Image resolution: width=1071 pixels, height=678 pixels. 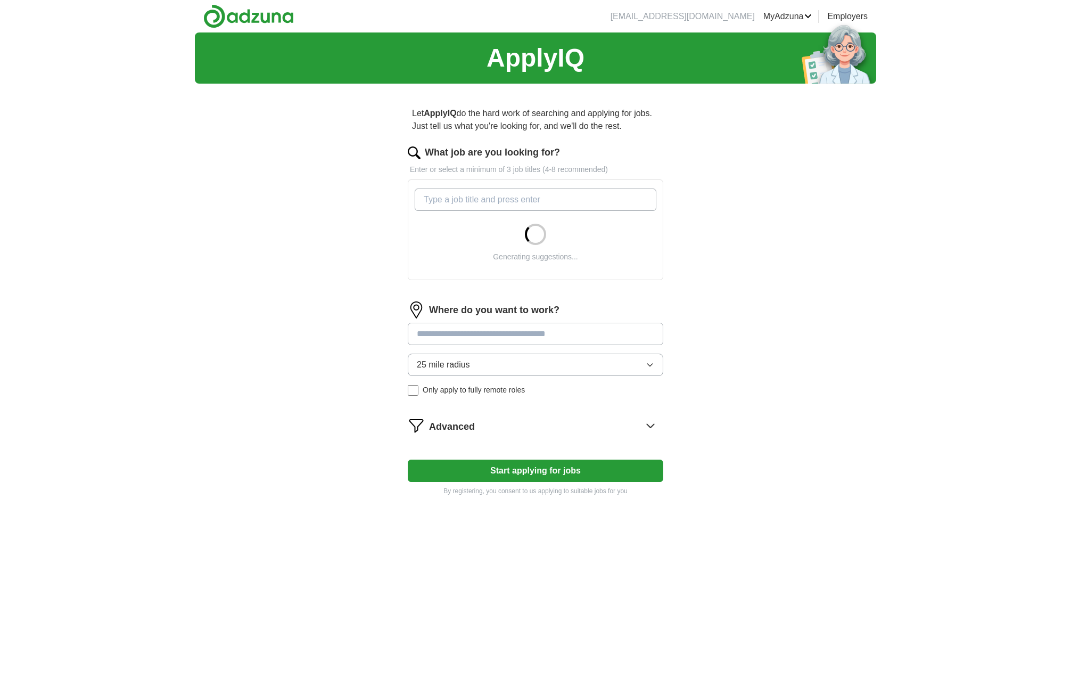 What do you see at coordinates (443, 365) in the screenshot?
I see `span: 25 mile radius` at bounding box center [443, 365].